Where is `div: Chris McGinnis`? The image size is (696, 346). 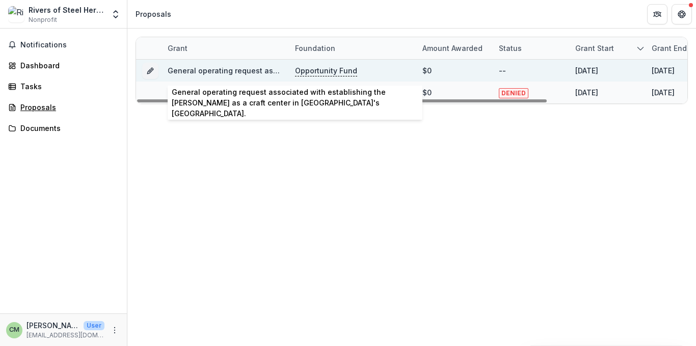
div: Chris McGinnis is located at coordinates (14, 330).